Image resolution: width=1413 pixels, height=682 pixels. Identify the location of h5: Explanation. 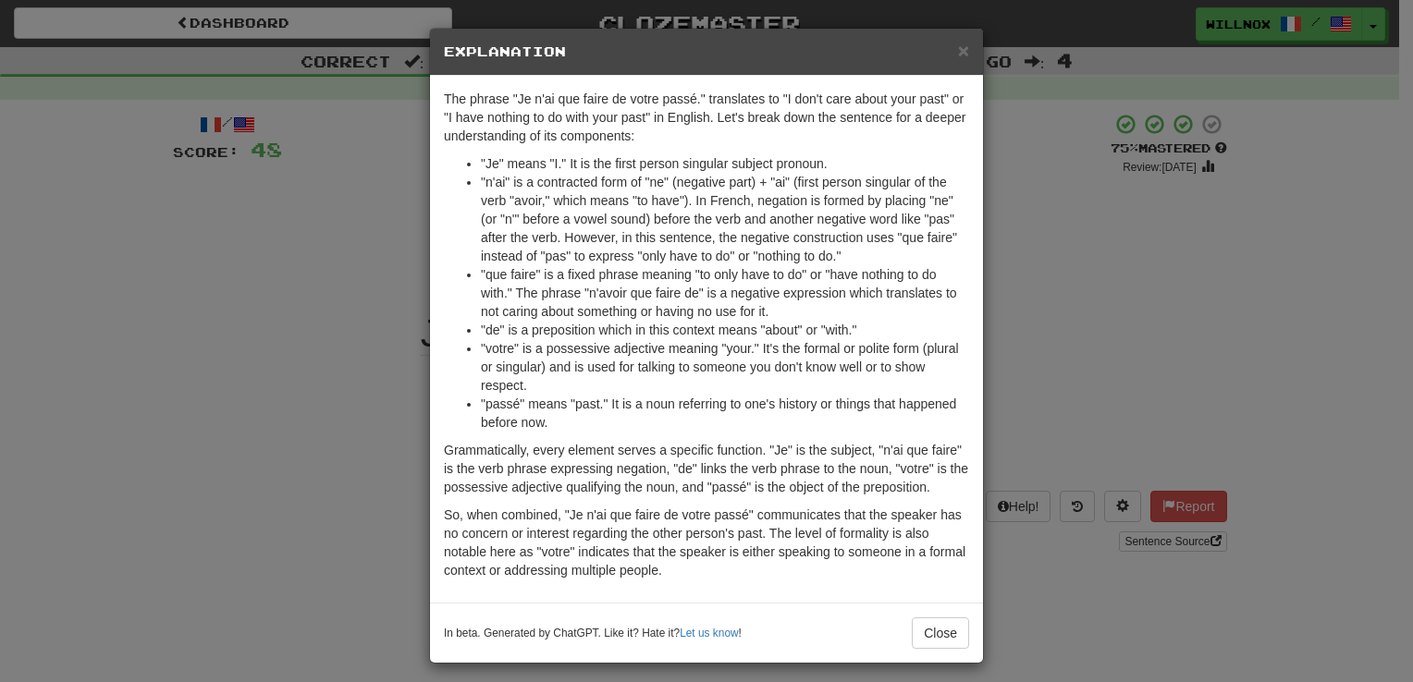
(706, 52).